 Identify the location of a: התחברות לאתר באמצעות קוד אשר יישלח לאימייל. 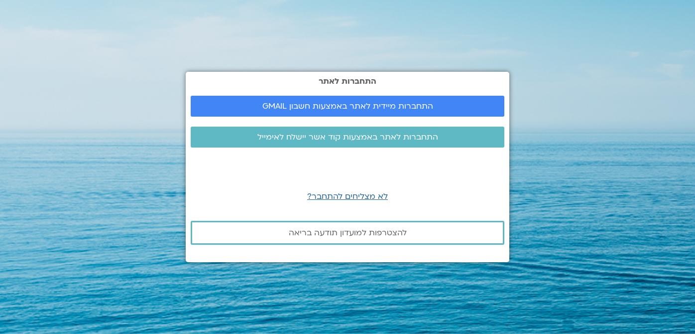
(348, 137).